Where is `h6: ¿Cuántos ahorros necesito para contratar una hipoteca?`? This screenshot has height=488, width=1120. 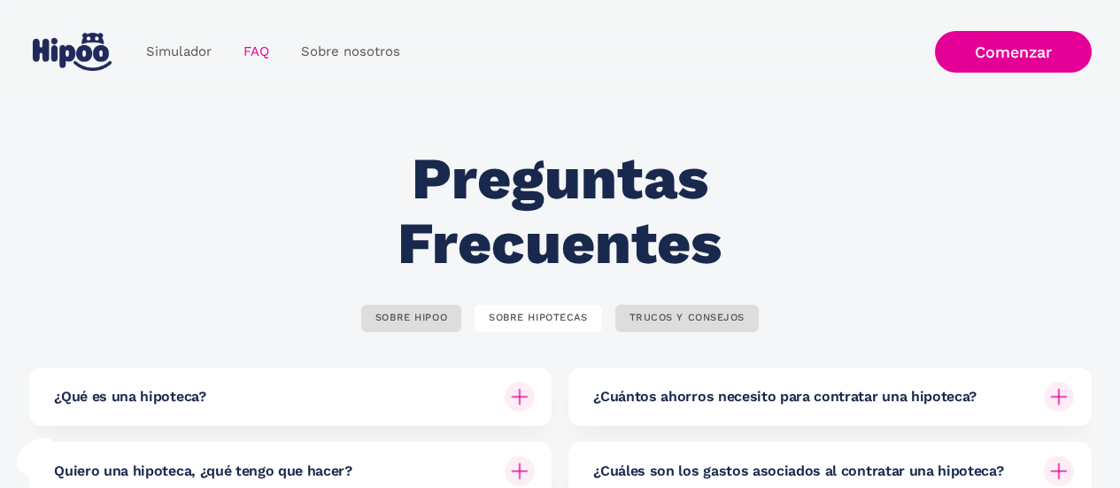 h6: ¿Cuántos ahorros necesito para contratar una hipoteca? is located at coordinates (784, 397).